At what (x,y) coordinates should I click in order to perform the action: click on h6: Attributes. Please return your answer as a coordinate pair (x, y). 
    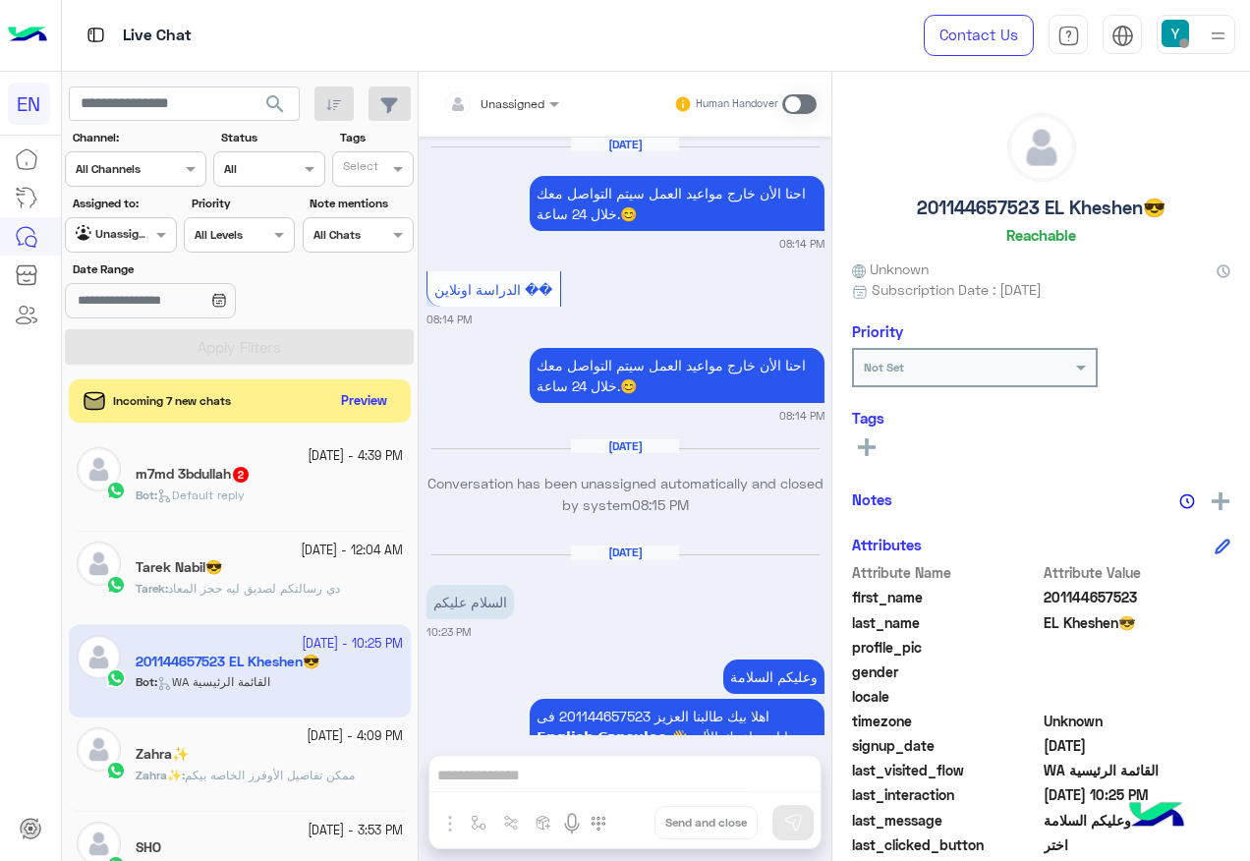
    Looking at the image, I should click on (887, 544).